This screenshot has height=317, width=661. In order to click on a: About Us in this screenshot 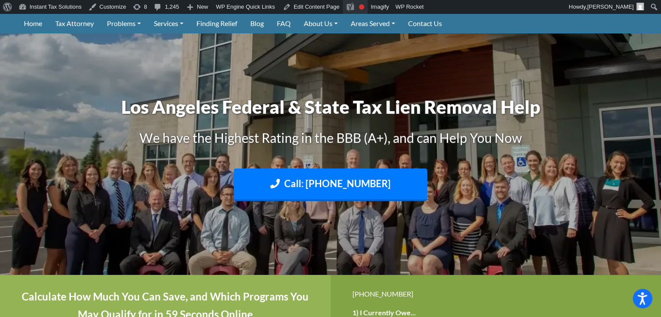, I will do `click(321, 23)`.